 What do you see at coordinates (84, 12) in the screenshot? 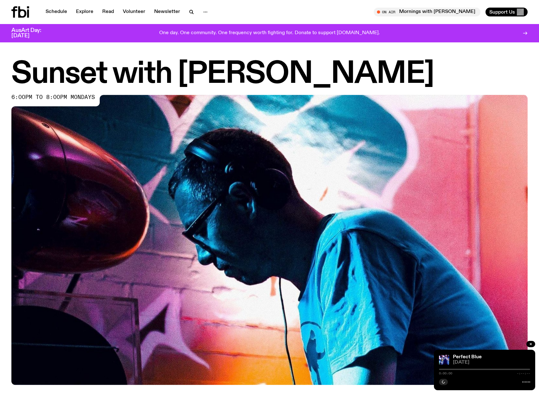
I see `a: Explore` at bounding box center [84, 12].